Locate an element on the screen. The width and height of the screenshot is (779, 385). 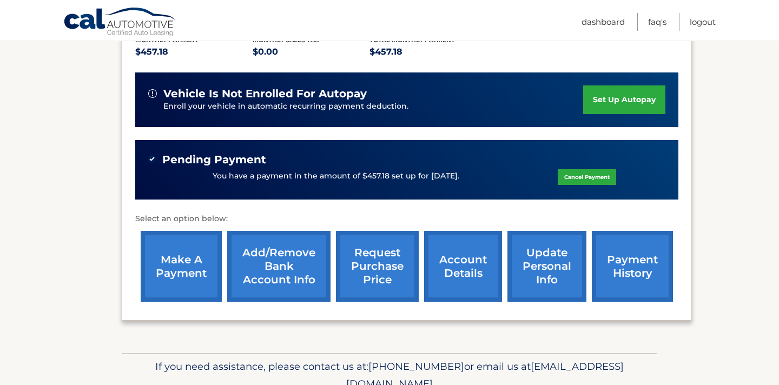
a: Cancel Payment is located at coordinates (587, 177).